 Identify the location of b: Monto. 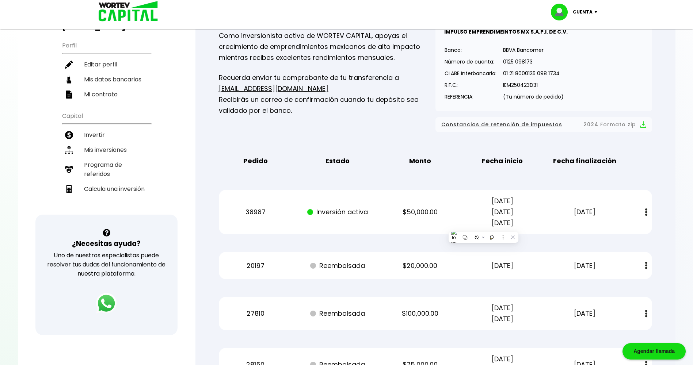
(420, 161).